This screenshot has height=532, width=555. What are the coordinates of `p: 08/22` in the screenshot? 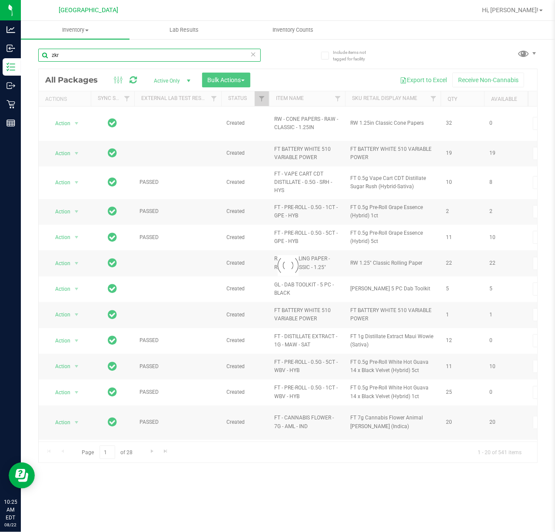 It's located at (10, 524).